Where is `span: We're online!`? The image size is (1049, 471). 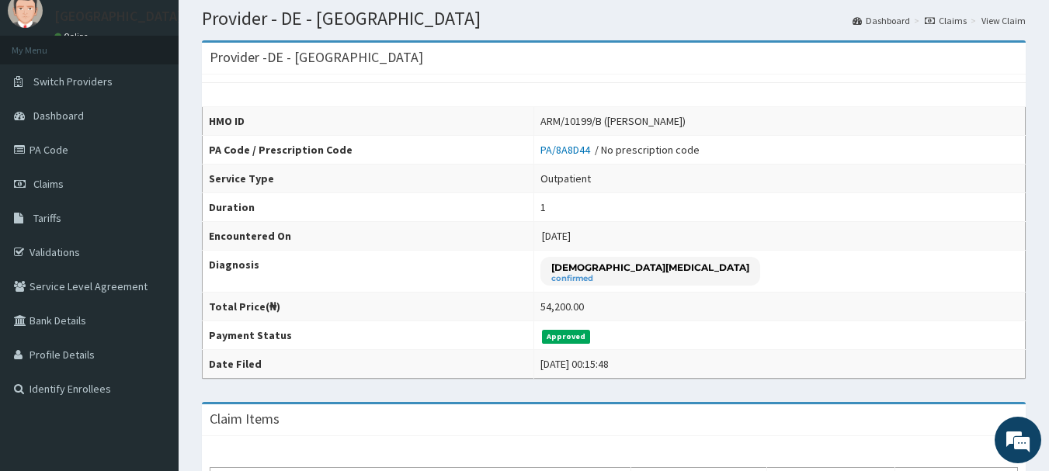
span: We're online! is located at coordinates (152, 217).